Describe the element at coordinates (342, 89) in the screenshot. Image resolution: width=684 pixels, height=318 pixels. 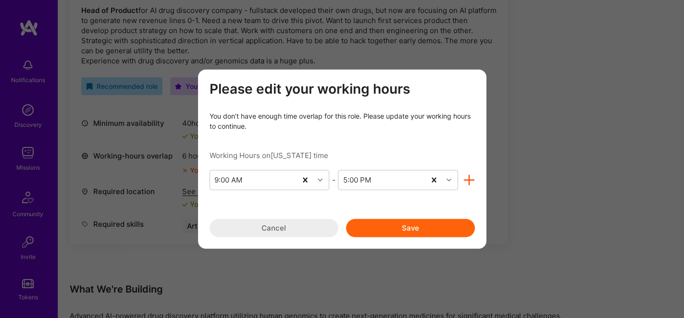
I see `h3: Please edit your working hours` at that location.